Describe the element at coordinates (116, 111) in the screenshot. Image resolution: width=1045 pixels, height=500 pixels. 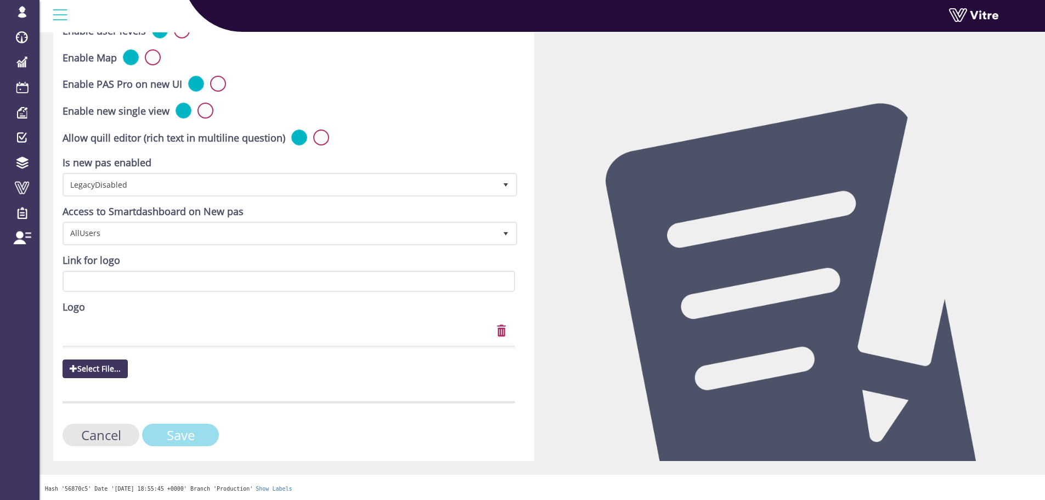
I see `label: Enable new single view` at that location.